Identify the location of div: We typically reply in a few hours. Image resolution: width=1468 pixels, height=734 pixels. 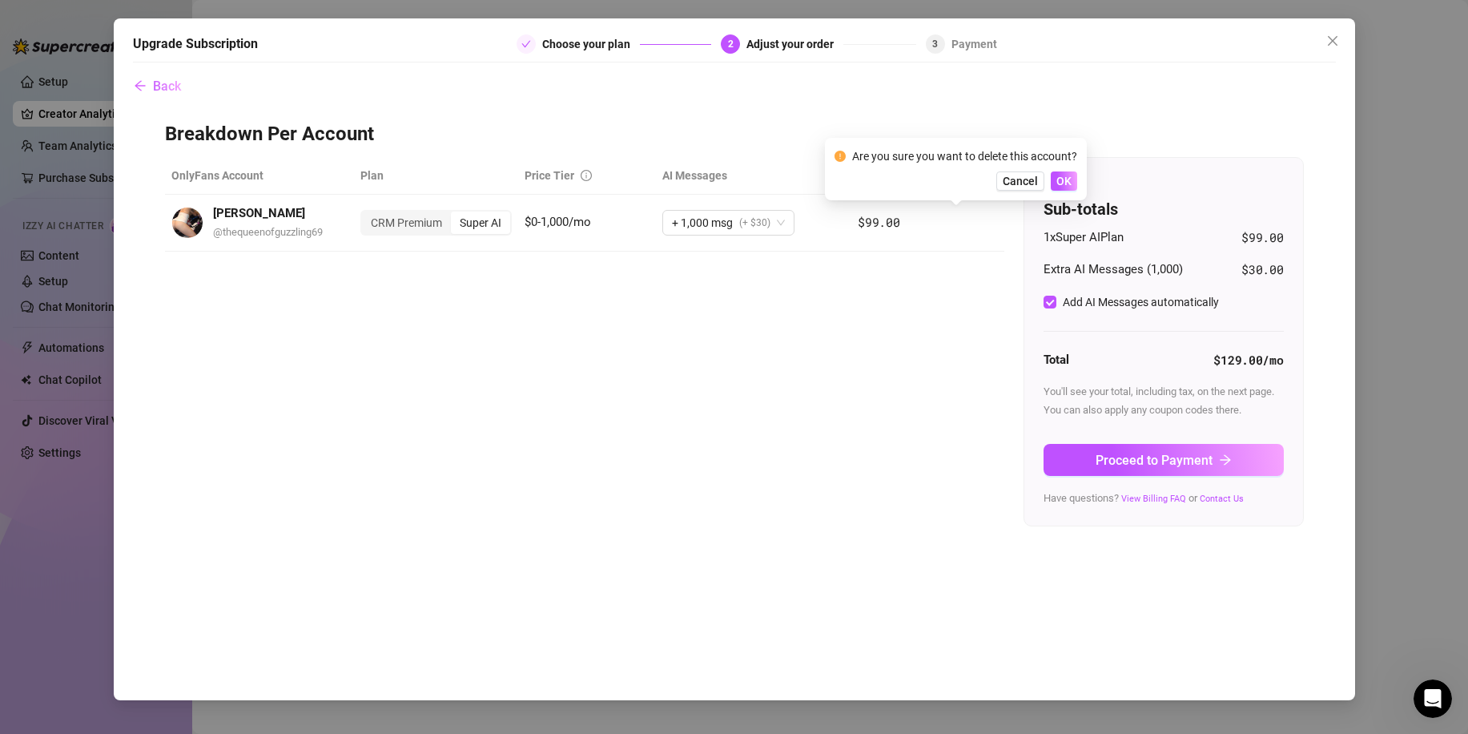
(150, 254).